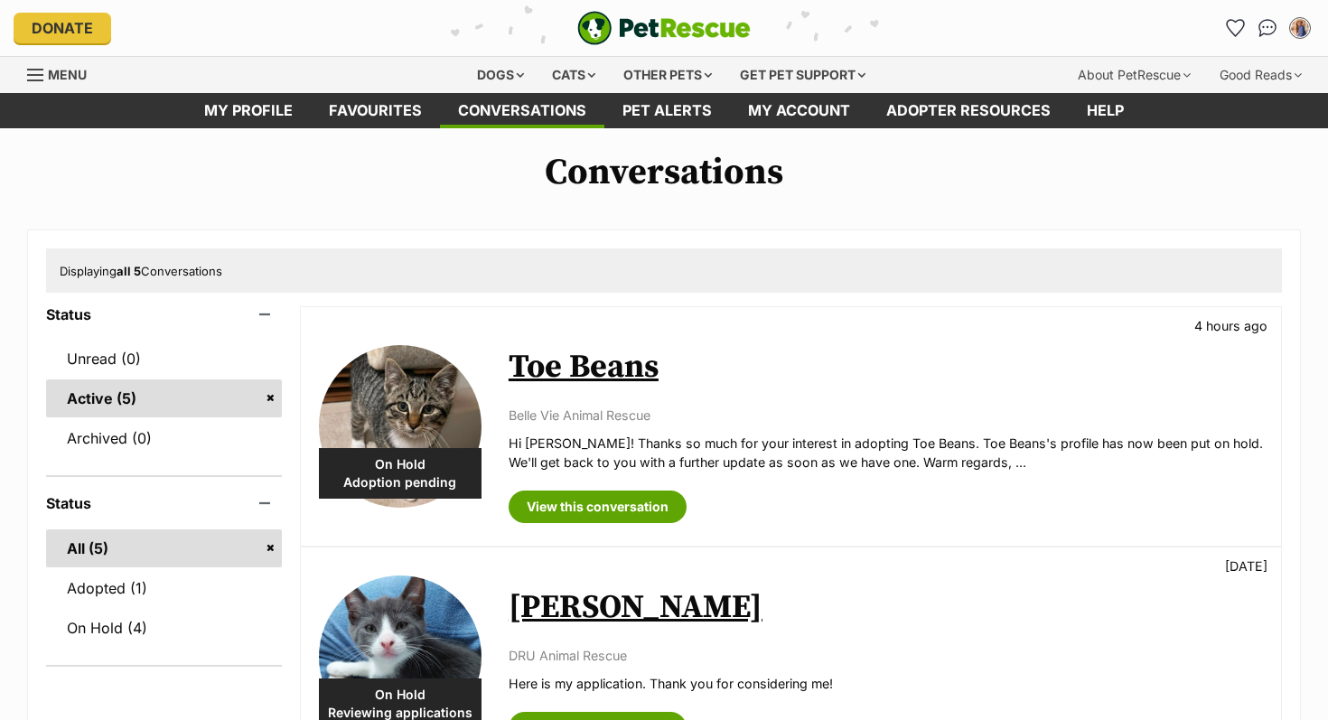 The width and height of the screenshot is (1328, 720). What do you see at coordinates (164, 398) in the screenshot?
I see `a: Active (5)` at bounding box center [164, 398].